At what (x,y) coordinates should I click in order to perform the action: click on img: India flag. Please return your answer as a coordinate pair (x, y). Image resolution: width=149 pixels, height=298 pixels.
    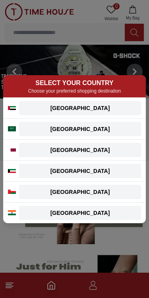
    Looking at the image, I should click on (12, 213).